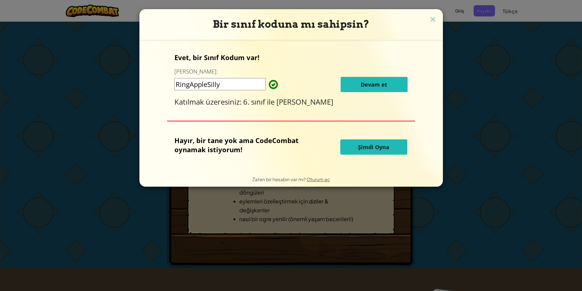  Describe the element at coordinates (291, 57) in the screenshot. I see `p: Evet, bir Sınıf Kodum var!` at that location.